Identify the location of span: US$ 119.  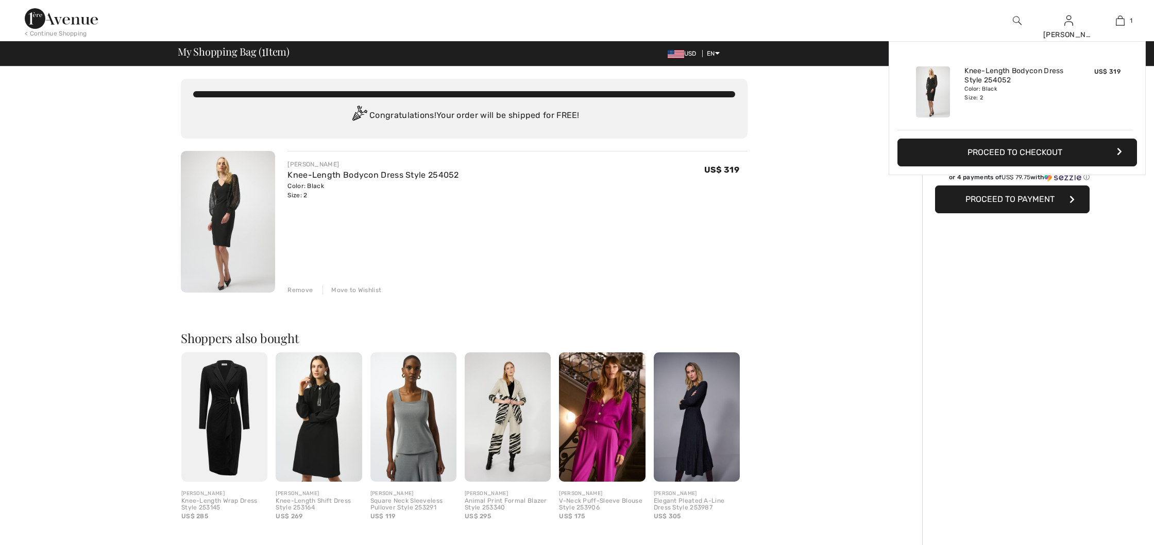
(383, 516).